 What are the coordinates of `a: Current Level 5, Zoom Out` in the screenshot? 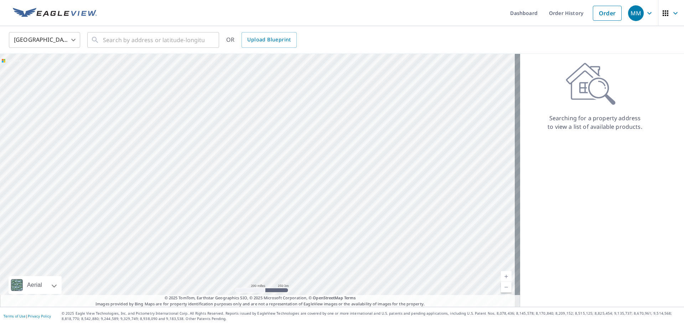 It's located at (506, 287).